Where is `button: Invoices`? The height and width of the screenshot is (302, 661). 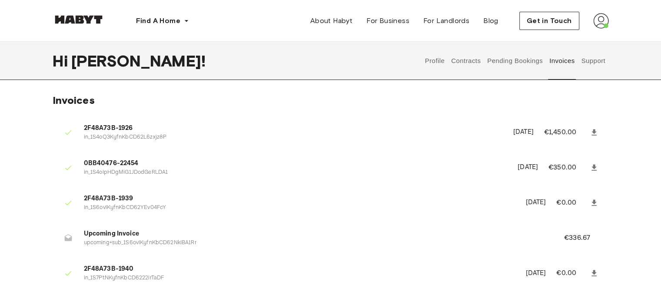 button: Invoices is located at coordinates (562, 61).